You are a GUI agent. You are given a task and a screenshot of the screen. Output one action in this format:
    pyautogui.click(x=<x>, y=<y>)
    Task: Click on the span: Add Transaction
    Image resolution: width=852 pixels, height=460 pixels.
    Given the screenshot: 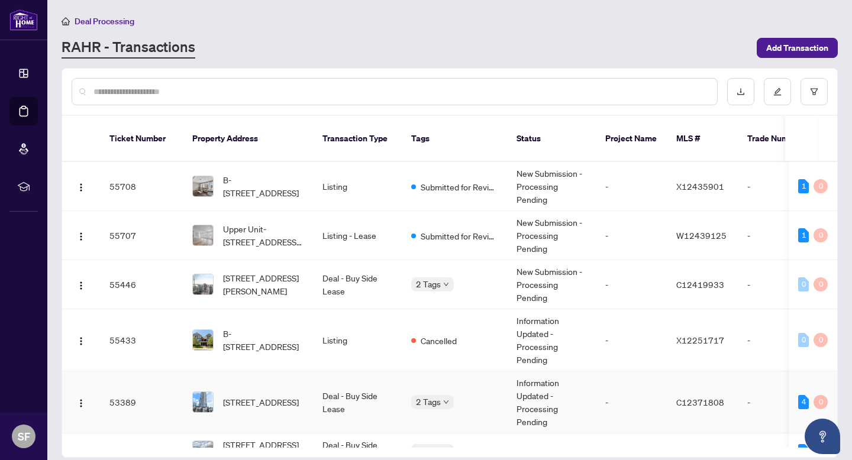 What is the action you would take?
    pyautogui.click(x=797, y=48)
    